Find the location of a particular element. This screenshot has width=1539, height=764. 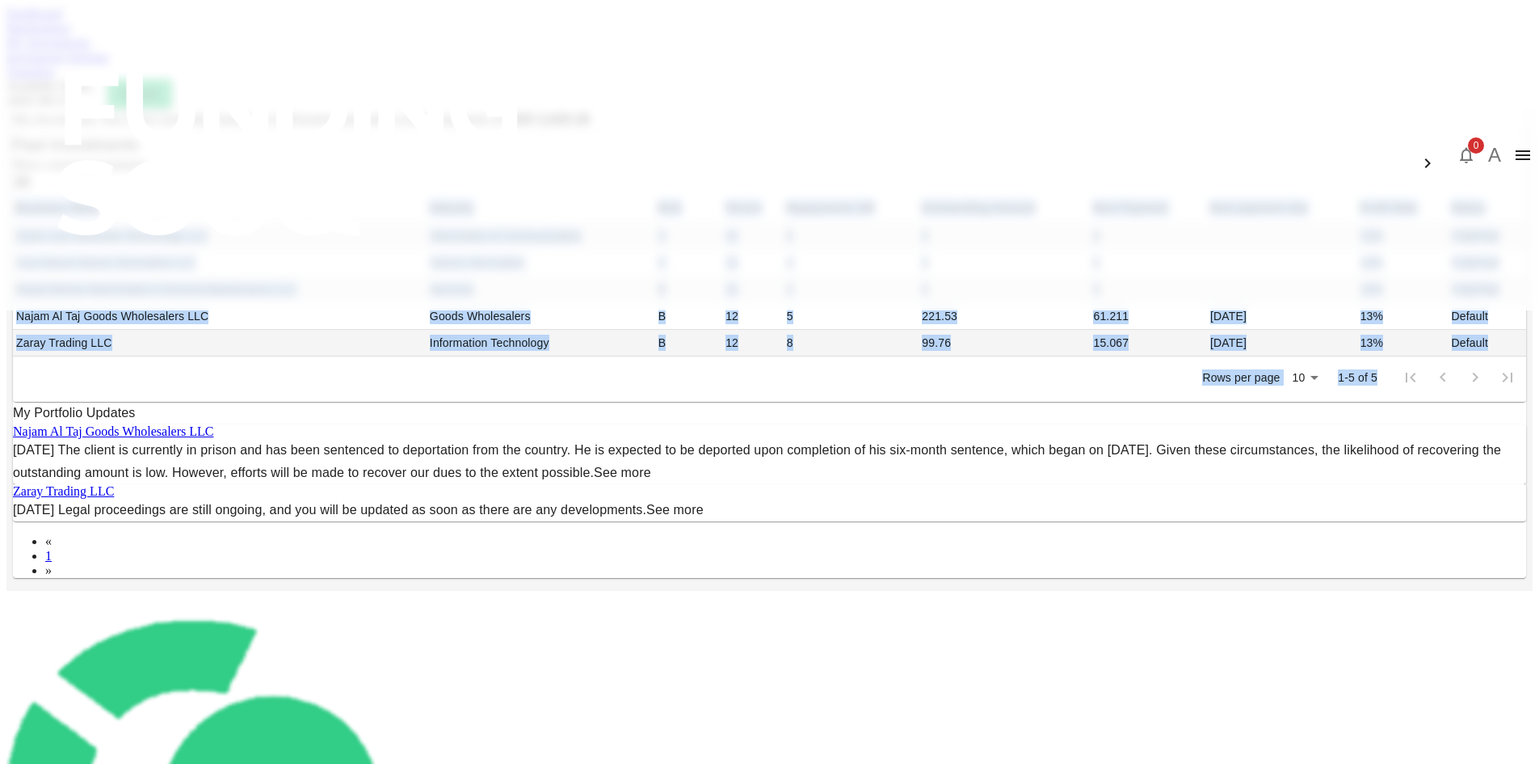

span: Legal proceedings are still ongoing, and you will be updated as soon as there are any developments. is located at coordinates (381, 509).